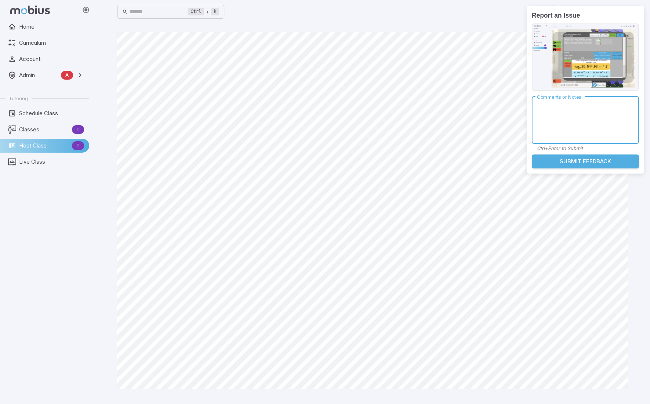 The image size is (650, 404). I want to click on span: Tutoring, so click(18, 98).